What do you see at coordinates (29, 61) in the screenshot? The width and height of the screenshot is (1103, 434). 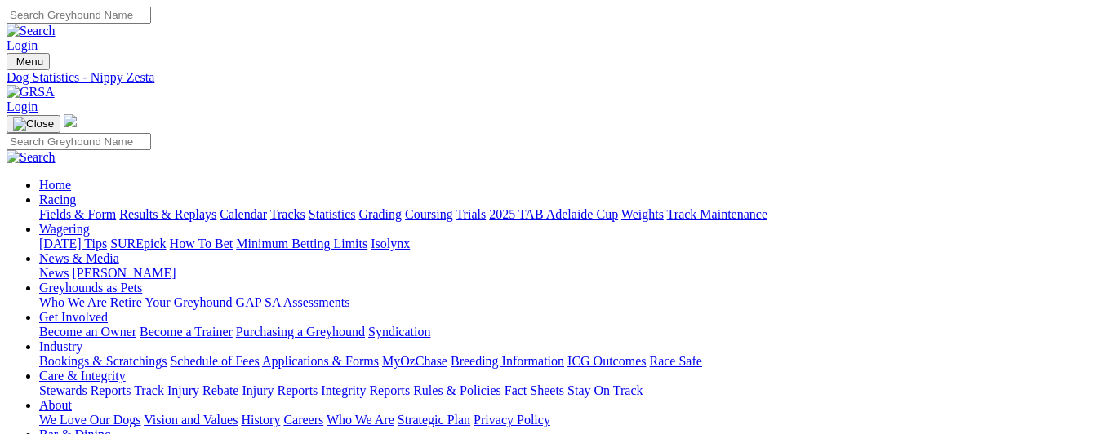 I see `span: Menu` at bounding box center [29, 61].